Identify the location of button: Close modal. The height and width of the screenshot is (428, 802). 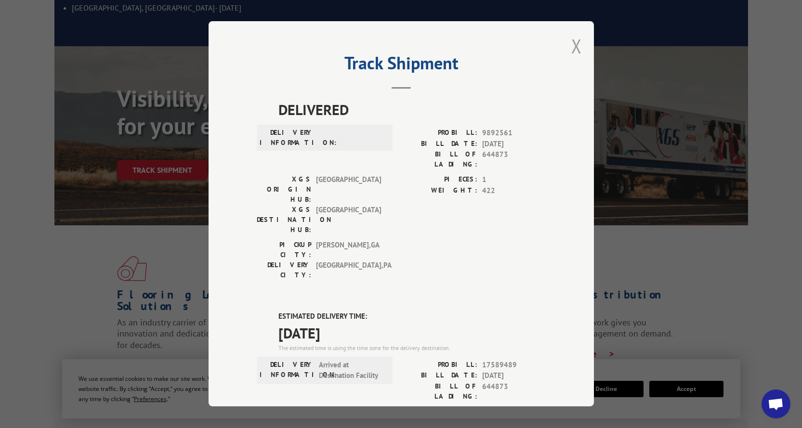
(577, 46).